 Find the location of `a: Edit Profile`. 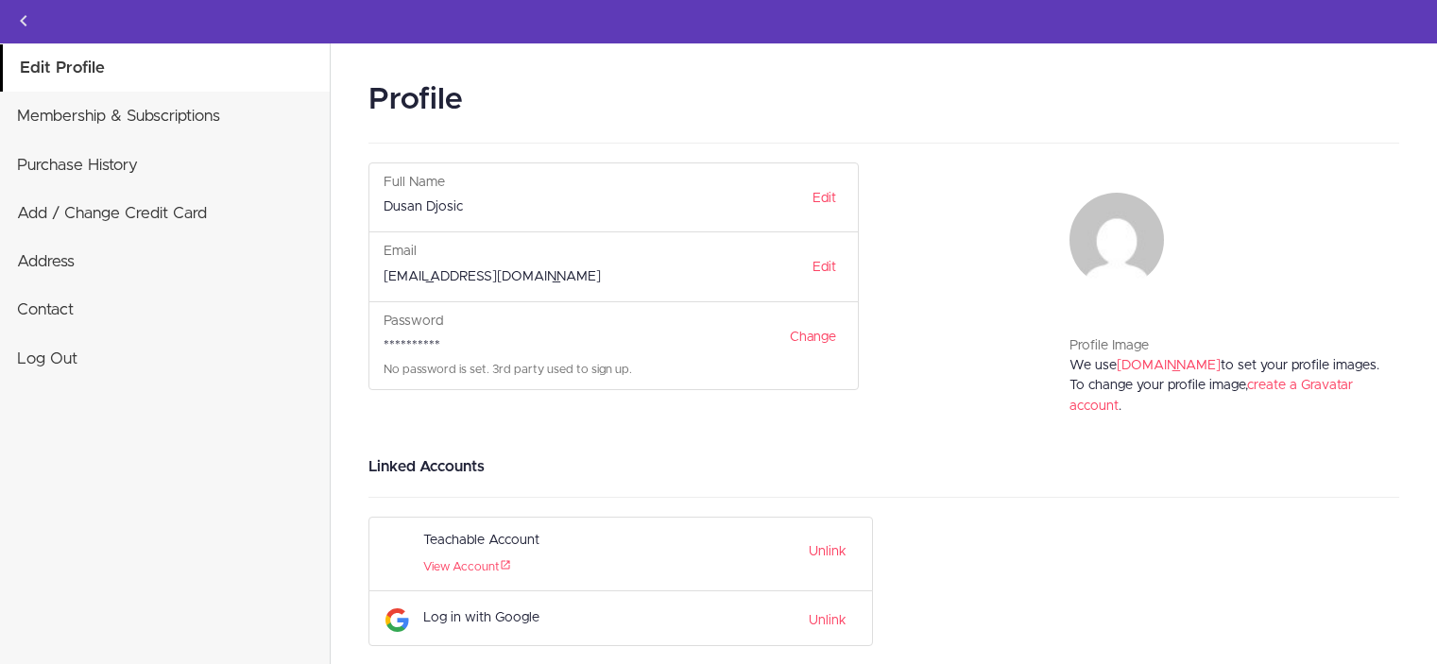

a: Edit Profile is located at coordinates (166, 68).